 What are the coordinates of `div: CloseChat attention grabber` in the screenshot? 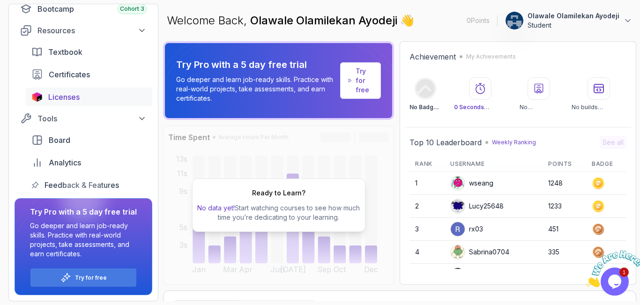 It's located at (29, 22).